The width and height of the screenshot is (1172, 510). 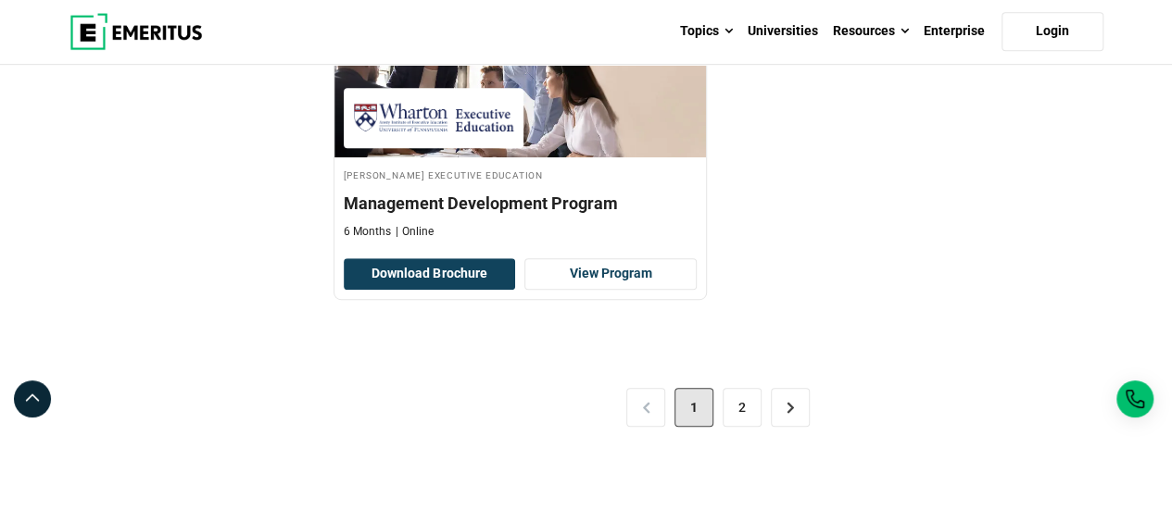 I want to click on a: 2, so click(x=742, y=408).